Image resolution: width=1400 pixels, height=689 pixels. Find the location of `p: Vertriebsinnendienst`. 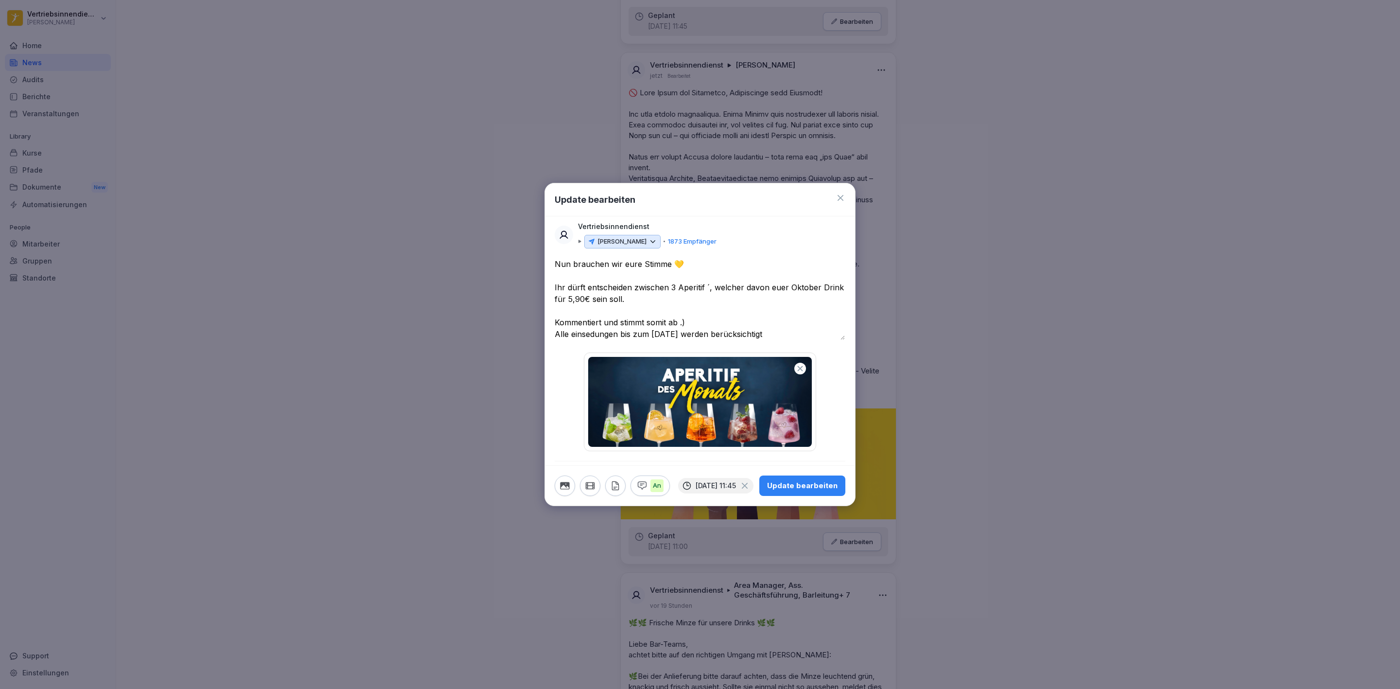

p: Vertriebsinnendienst is located at coordinates (614, 227).